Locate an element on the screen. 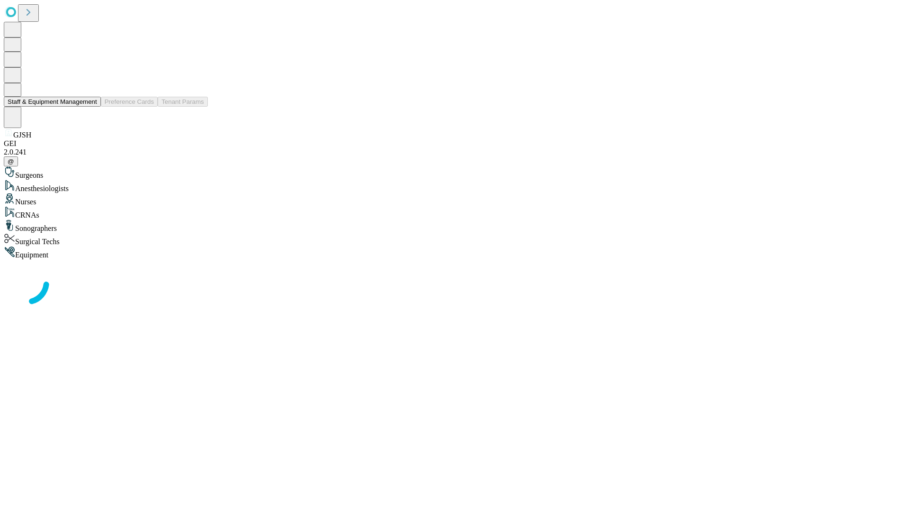 Image resolution: width=909 pixels, height=512 pixels. div: Anesthesiologists is located at coordinates (455, 186).